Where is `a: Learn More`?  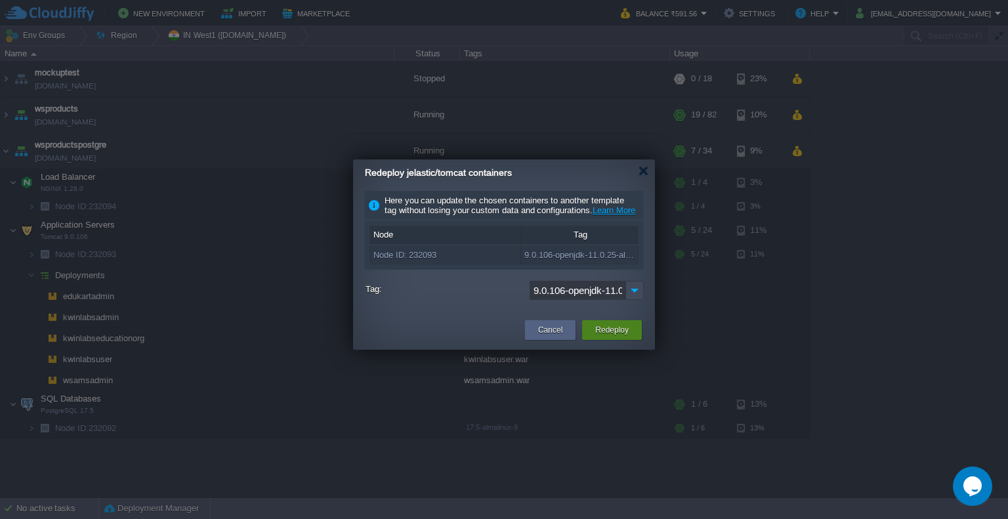 a: Learn More is located at coordinates (613, 210).